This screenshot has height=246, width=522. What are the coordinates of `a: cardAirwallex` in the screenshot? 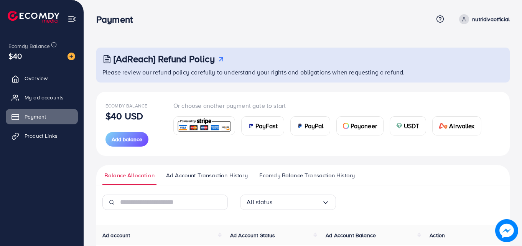 It's located at (457, 126).